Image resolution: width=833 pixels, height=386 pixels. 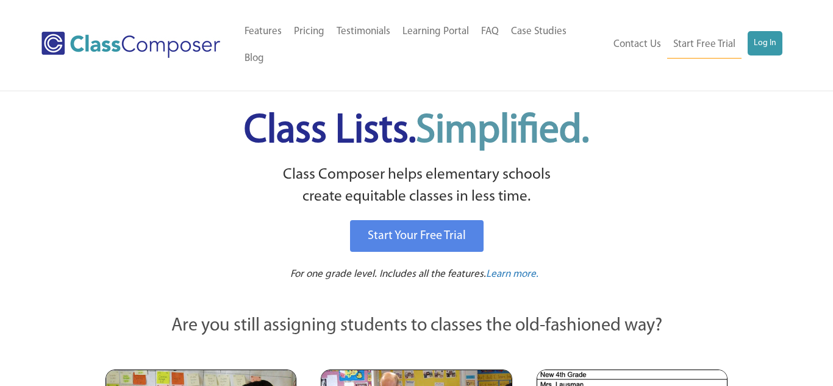 What do you see at coordinates (539, 32) in the screenshot?
I see `a: Case Studies` at bounding box center [539, 32].